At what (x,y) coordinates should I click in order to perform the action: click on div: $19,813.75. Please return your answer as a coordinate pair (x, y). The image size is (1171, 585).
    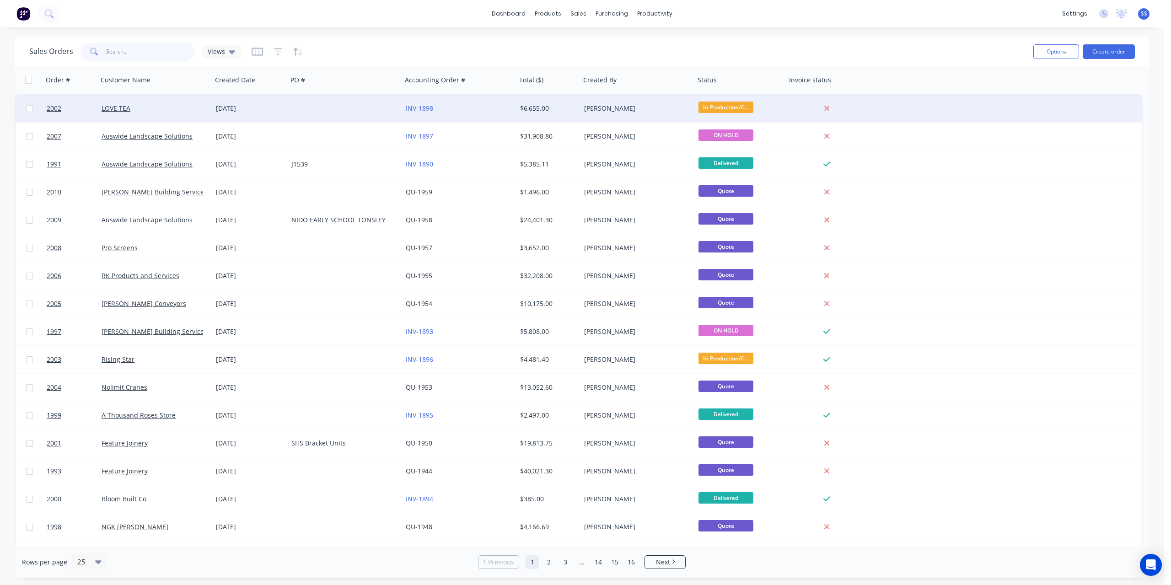
    Looking at the image, I should click on (547, 443).